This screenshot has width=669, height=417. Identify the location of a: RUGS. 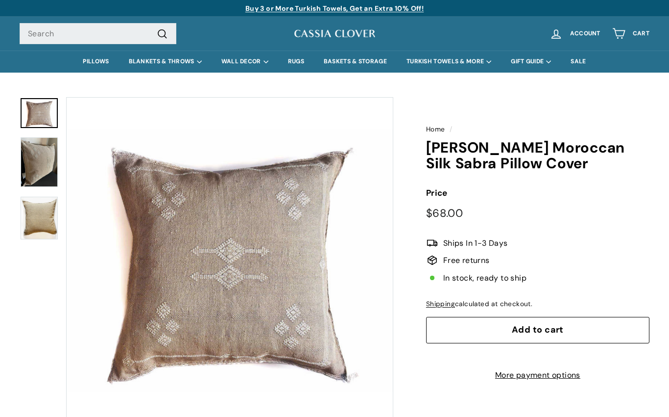
(296, 61).